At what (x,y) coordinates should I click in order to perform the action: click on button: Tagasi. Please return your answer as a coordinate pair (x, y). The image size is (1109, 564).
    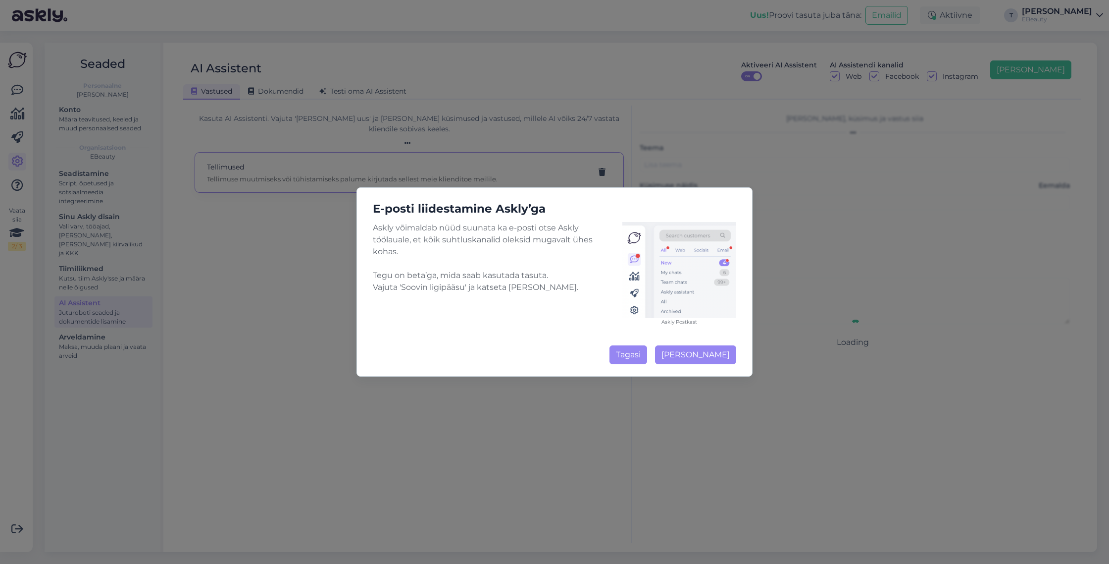
    Looking at the image, I should click on (628, 355).